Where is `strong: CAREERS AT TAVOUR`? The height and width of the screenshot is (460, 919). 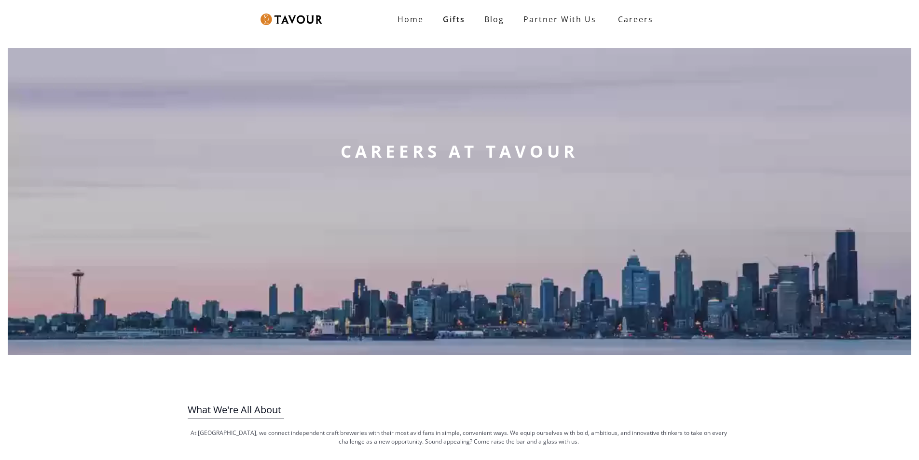 strong: CAREERS AT TAVOUR is located at coordinates (459, 151).